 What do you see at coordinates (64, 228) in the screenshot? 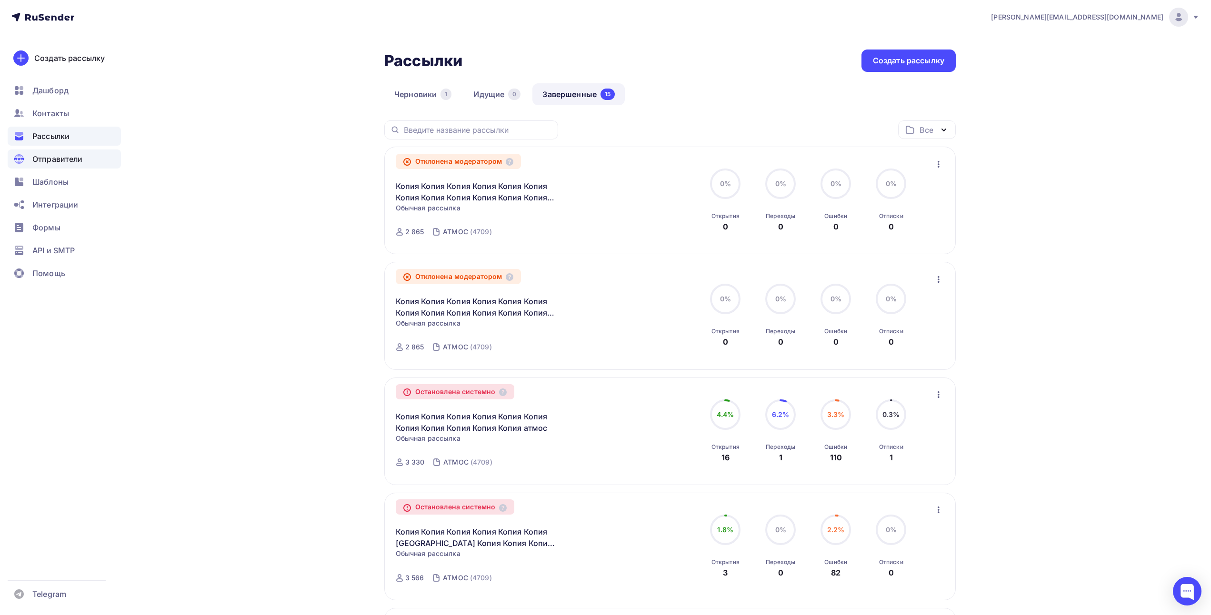
I see `a: Формы` at bounding box center [64, 228].